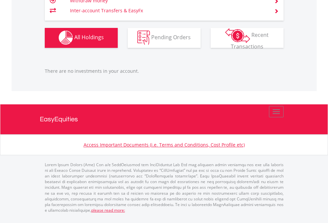  What do you see at coordinates (108, 210) in the screenshot?
I see `a: please read more:` at bounding box center [108, 210].